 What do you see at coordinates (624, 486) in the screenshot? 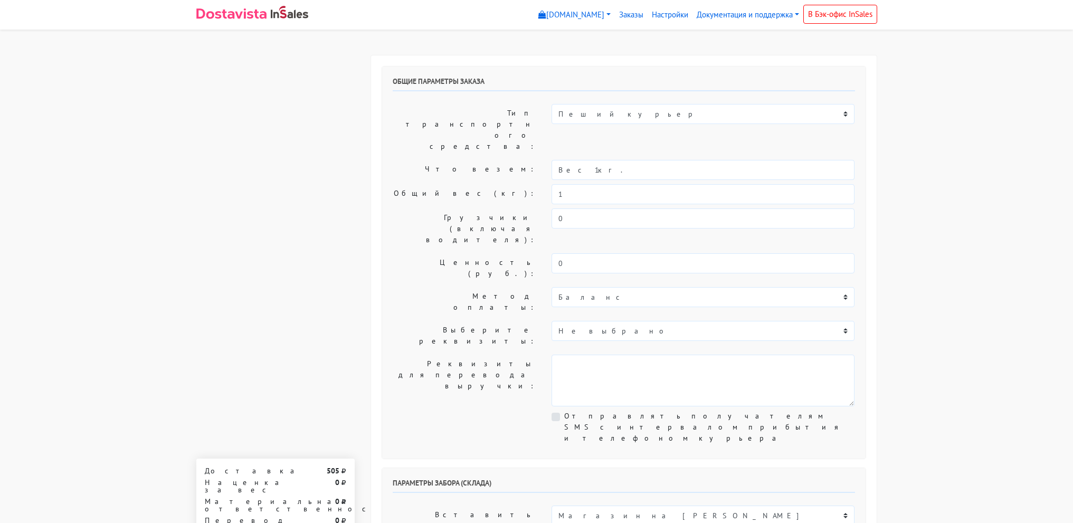
I see `h6: Параметры забора (склада)` at bounding box center [624, 486].